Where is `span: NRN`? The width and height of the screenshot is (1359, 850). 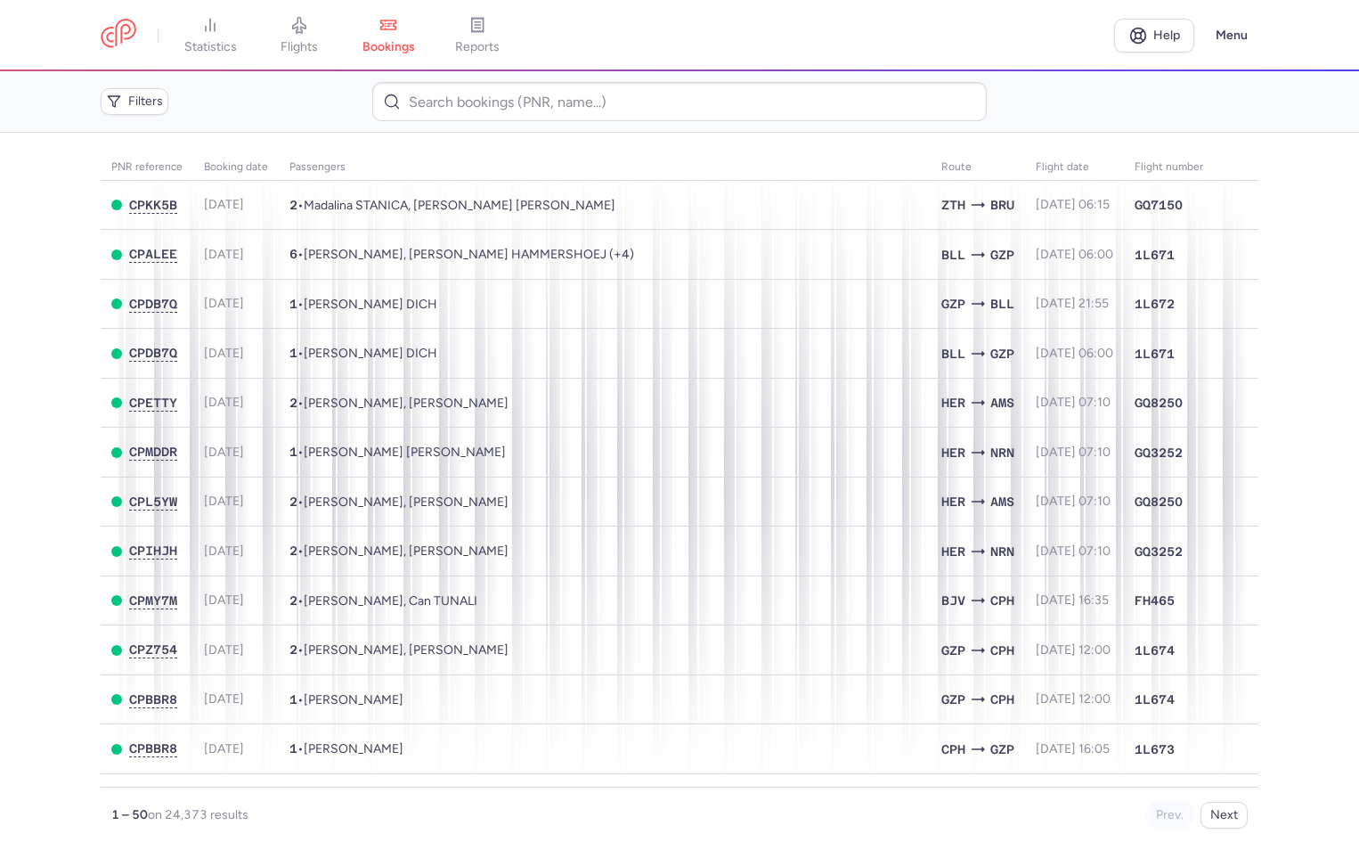
span: NRN is located at coordinates (1002, 452).